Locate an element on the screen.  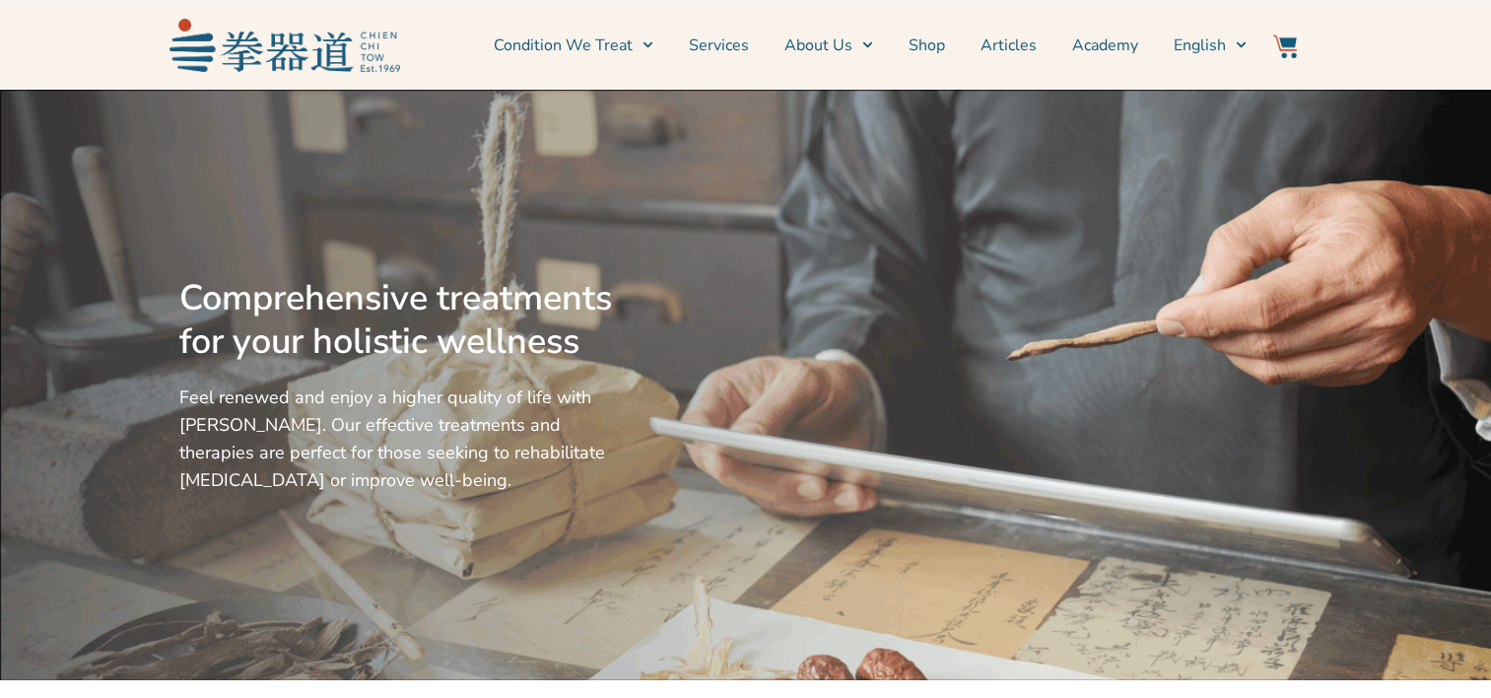
a: Condition We Treat is located at coordinates (574, 45).